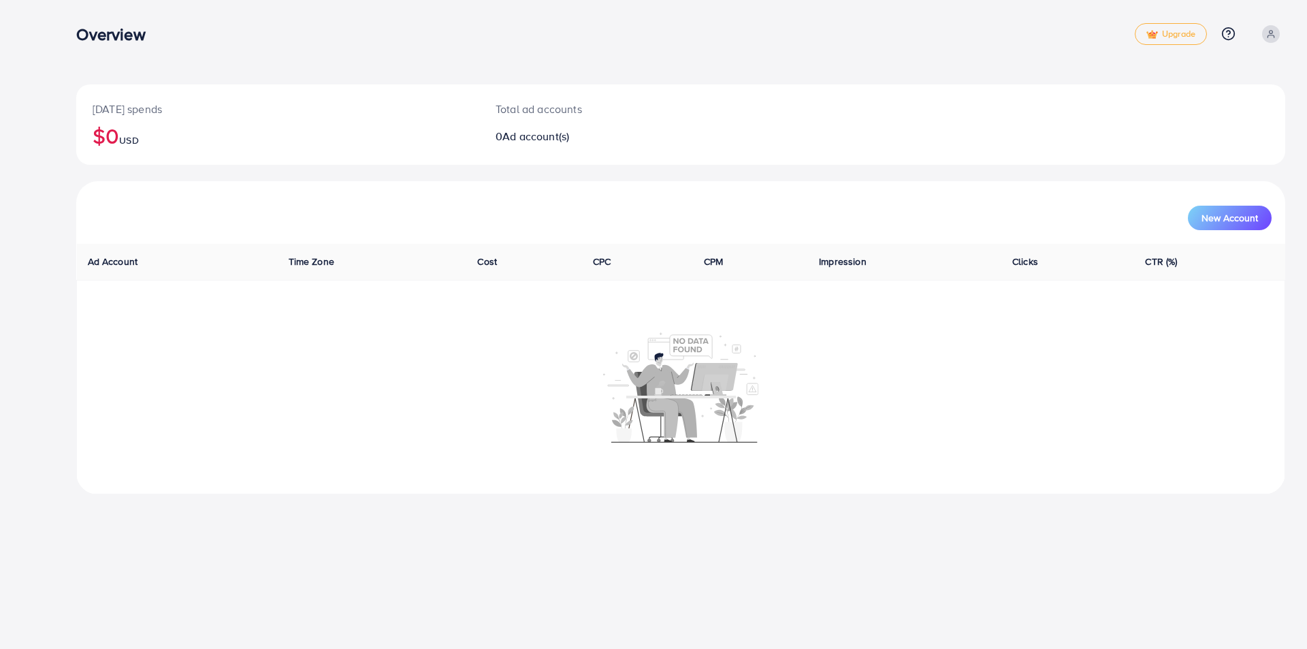  Describe the element at coordinates (630, 136) in the screenshot. I see `h2: 0` at that location.